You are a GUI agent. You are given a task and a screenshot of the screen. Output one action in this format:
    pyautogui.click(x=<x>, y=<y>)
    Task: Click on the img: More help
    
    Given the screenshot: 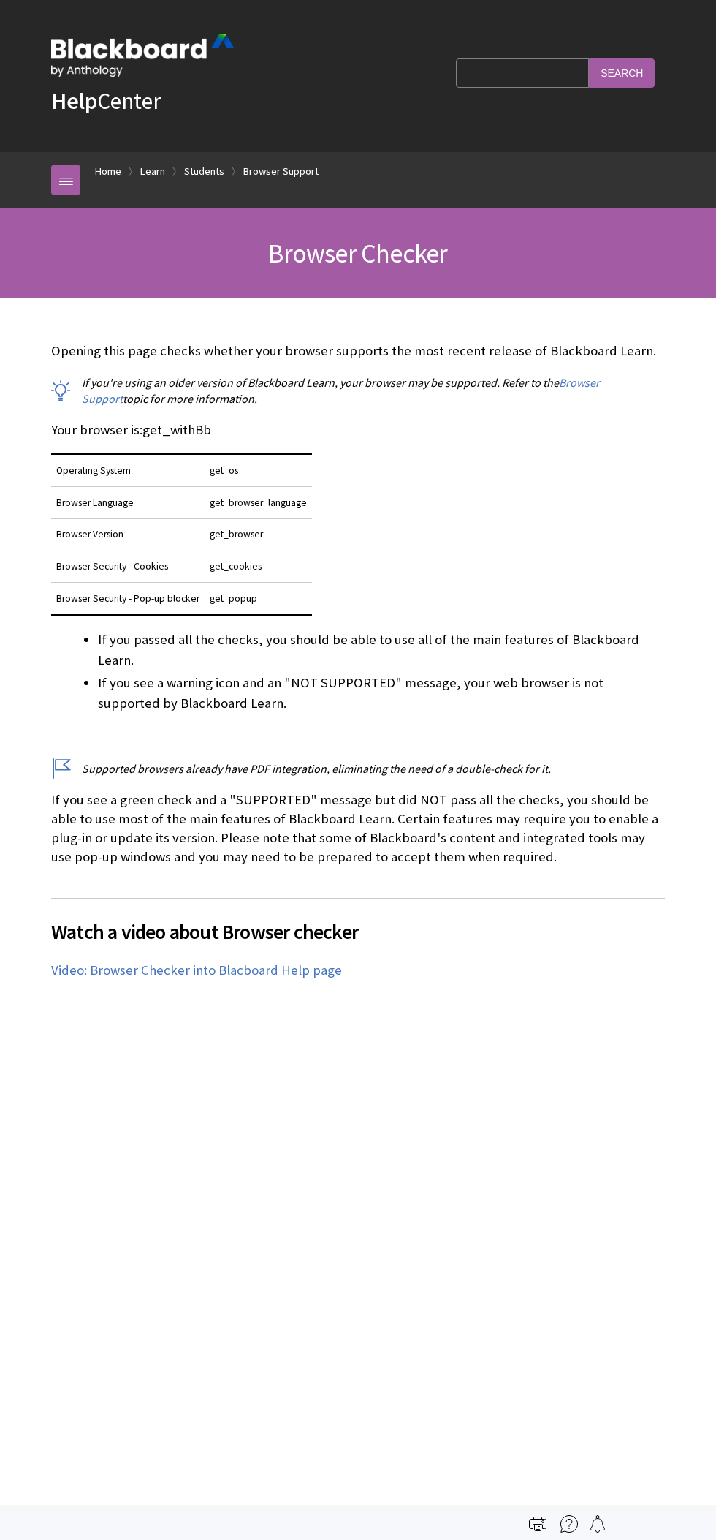 What is the action you would take?
    pyautogui.click(x=570, y=1524)
    